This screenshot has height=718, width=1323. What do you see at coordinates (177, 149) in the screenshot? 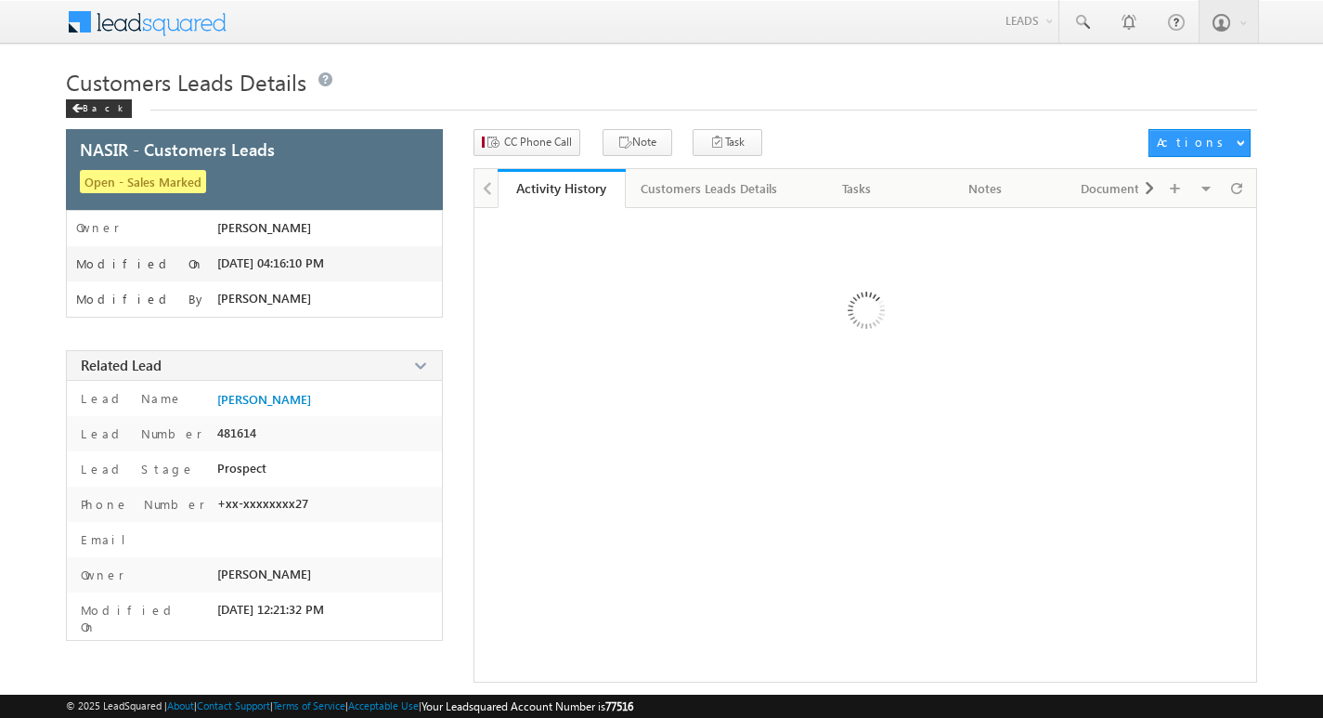
I see `span: NASIR - Customers Leads` at bounding box center [177, 149].